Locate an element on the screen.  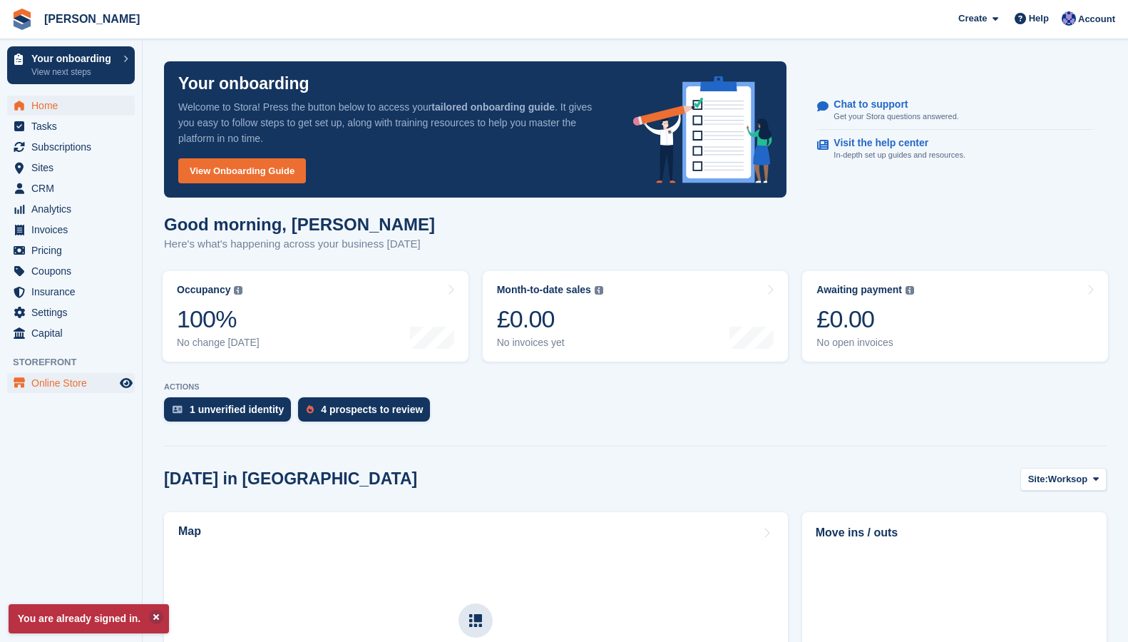
a: 4 prospects to review is located at coordinates (367, 413).